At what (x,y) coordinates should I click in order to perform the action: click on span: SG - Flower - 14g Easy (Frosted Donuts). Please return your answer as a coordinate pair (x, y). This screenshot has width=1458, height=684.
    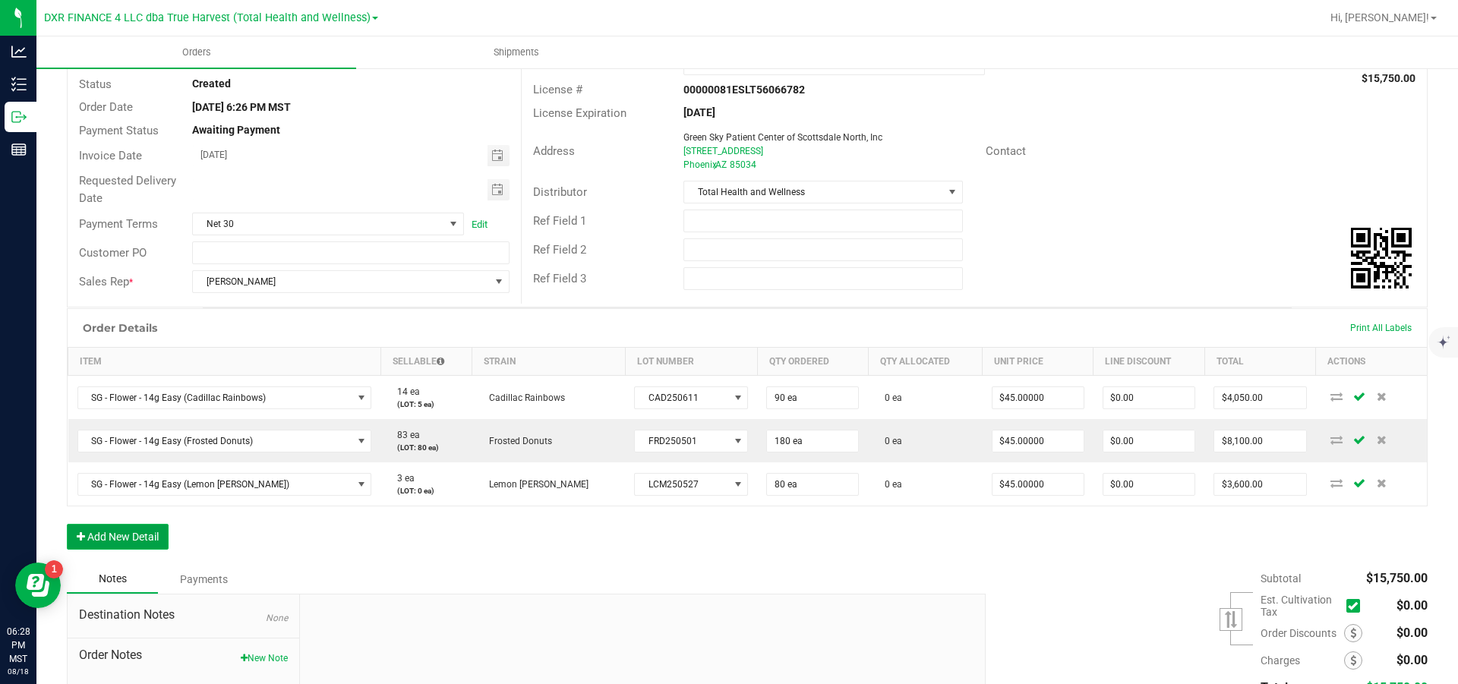
    Looking at the image, I should click on (215, 441).